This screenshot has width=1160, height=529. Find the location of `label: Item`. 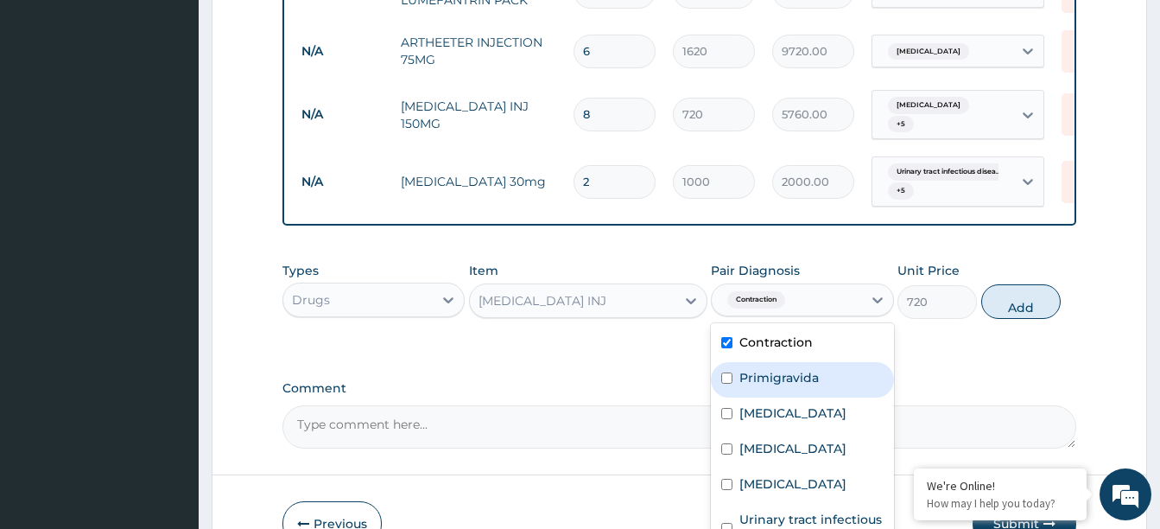

label: Item is located at coordinates (484, 270).